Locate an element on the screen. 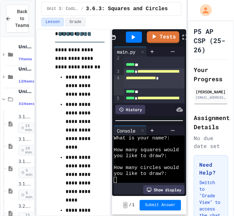 Image resolution: width=234 pixels, height=216 pixels. span: What is your name?: is located at coordinates (142, 138).